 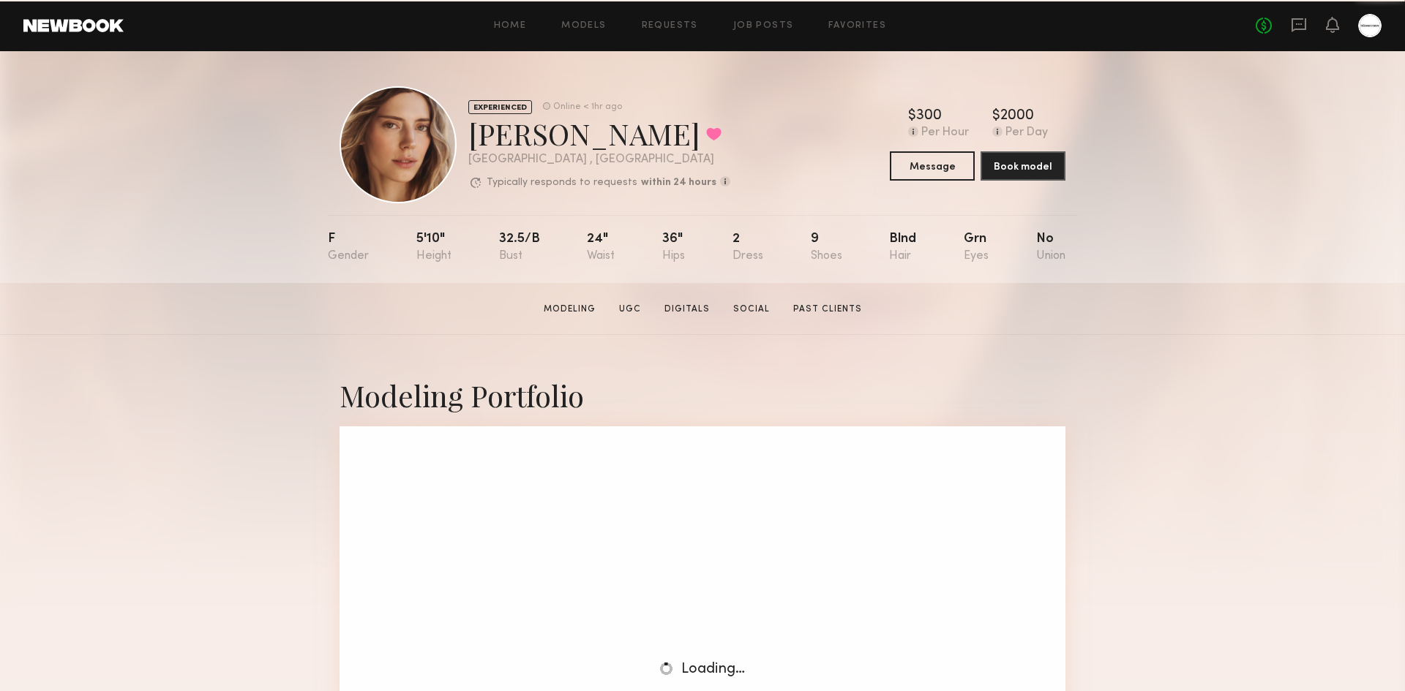 I want to click on div: 2, so click(x=748, y=247).